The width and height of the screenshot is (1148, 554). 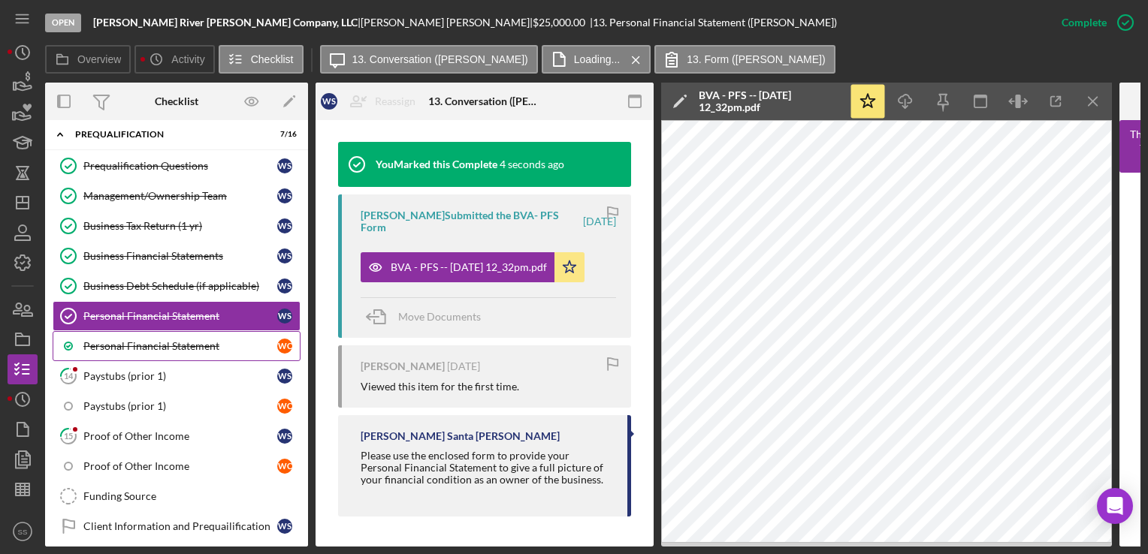 I want to click on tspan: 15, so click(x=68, y=436).